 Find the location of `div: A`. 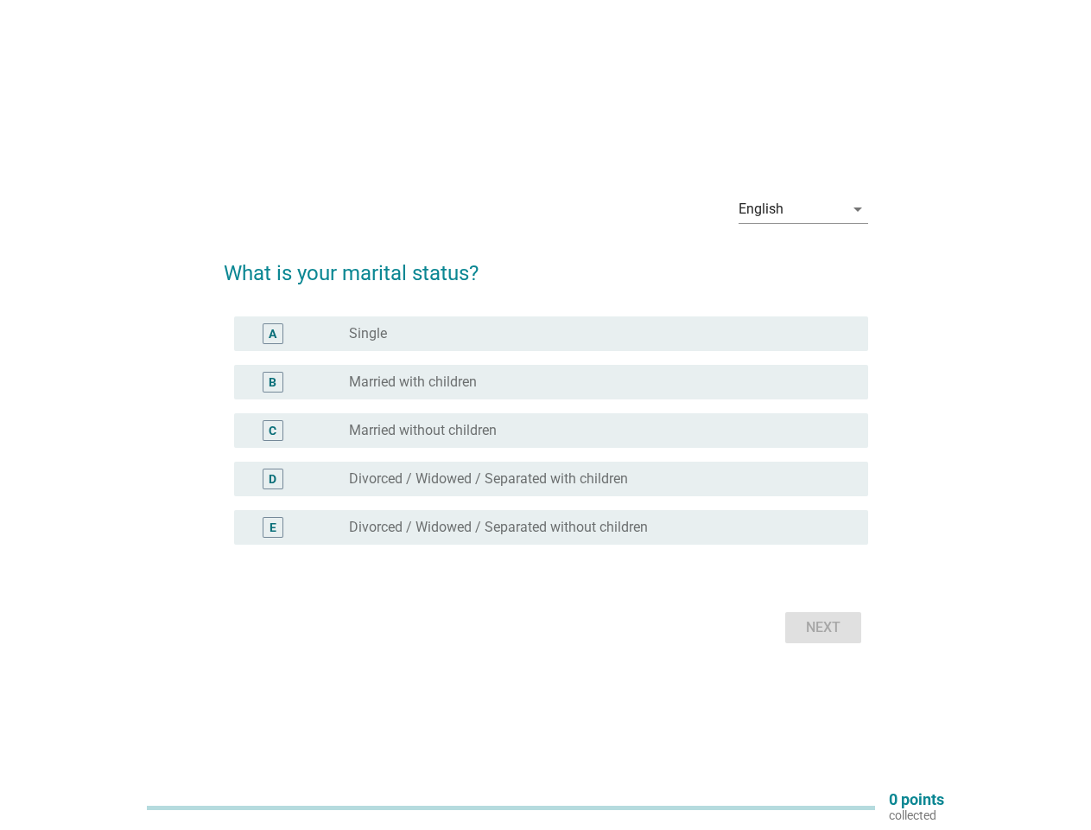

div: A is located at coordinates (272, 334).